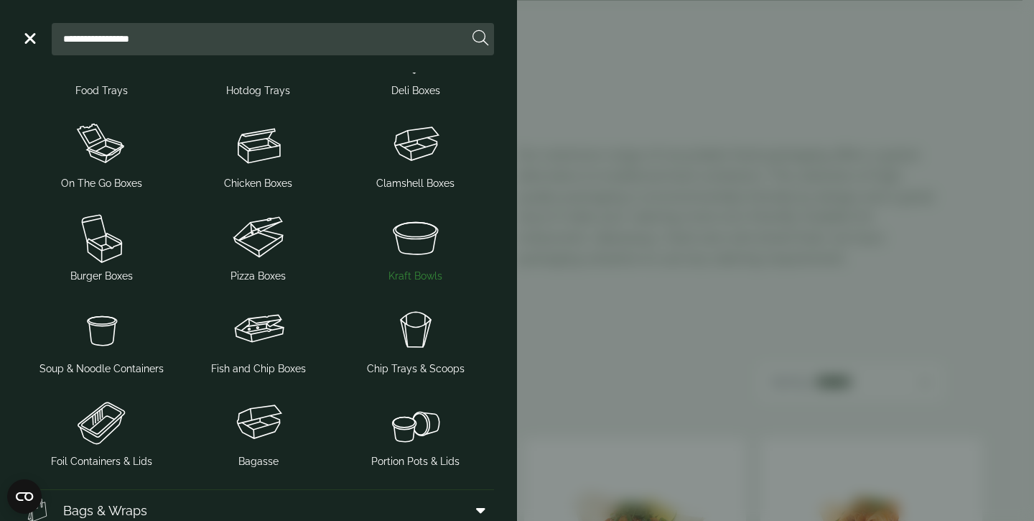 The width and height of the screenshot is (1034, 521). Describe the element at coordinates (258, 144) in the screenshot. I see `img: Chicken_box-1.svg` at that location.